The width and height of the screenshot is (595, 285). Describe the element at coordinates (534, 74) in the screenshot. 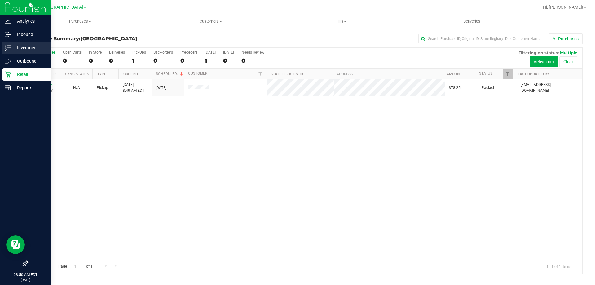

I see `a: Last Updated By` at that location.